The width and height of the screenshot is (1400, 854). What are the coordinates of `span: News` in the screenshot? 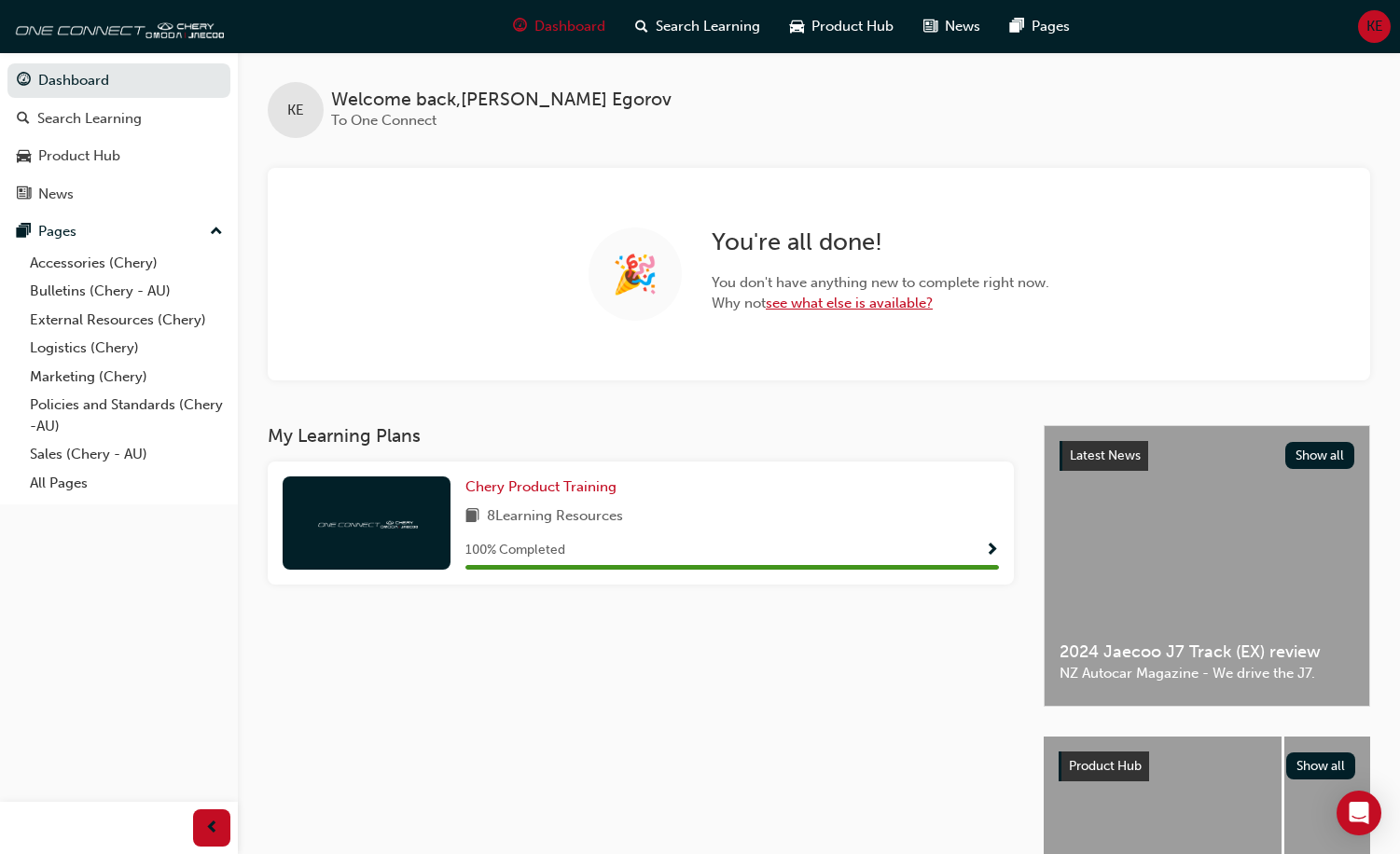 It's located at (962, 26).